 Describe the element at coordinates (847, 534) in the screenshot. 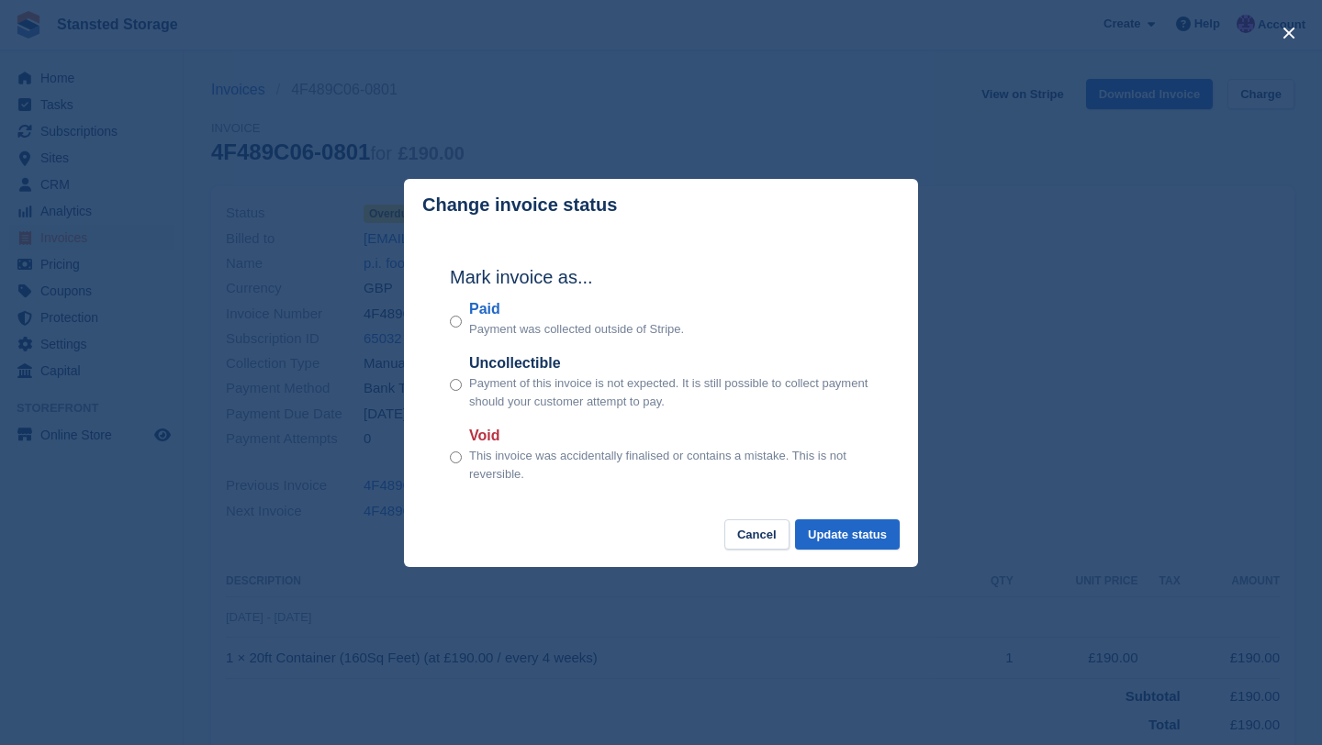

I see `button: Update status` at that location.